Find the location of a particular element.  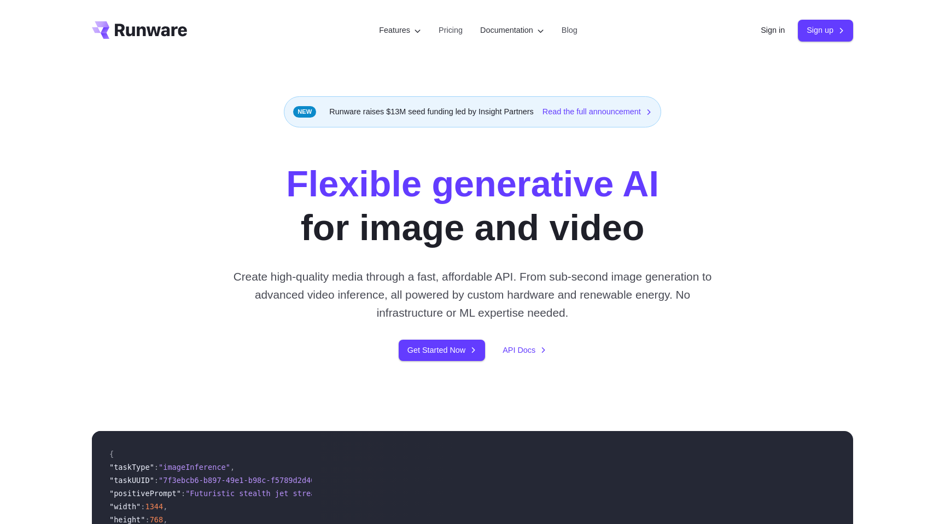

a: Go to / is located at coordinates (139, 30).